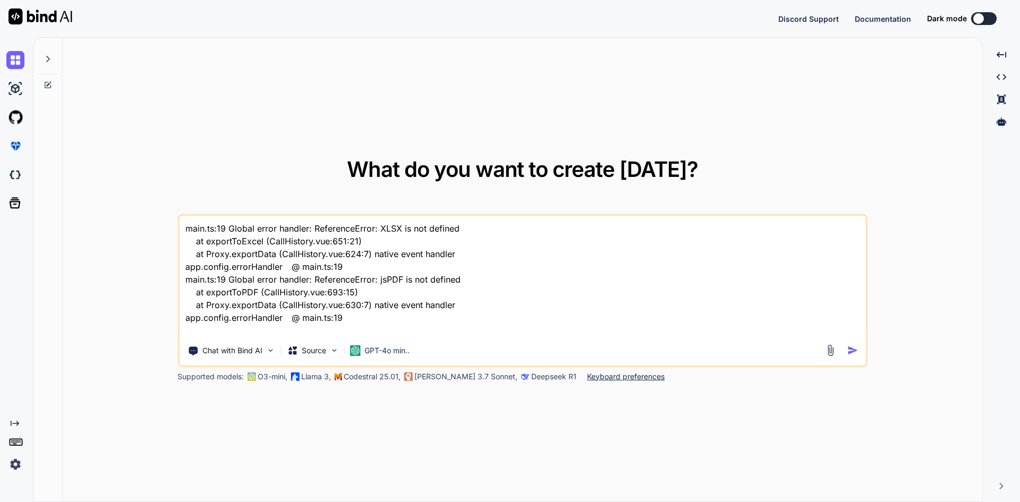 The width and height of the screenshot is (1020, 502). Describe the element at coordinates (15, 146) in the screenshot. I see `img: premium` at that location.